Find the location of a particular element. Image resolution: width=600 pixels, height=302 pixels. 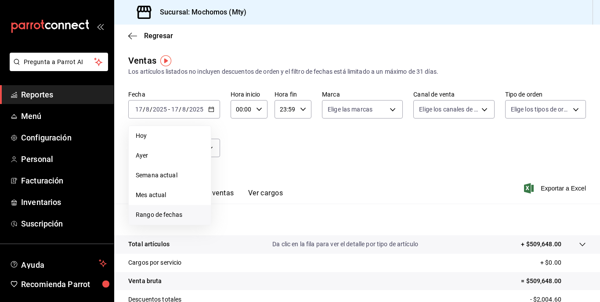

label: Fecha is located at coordinates (174, 94).